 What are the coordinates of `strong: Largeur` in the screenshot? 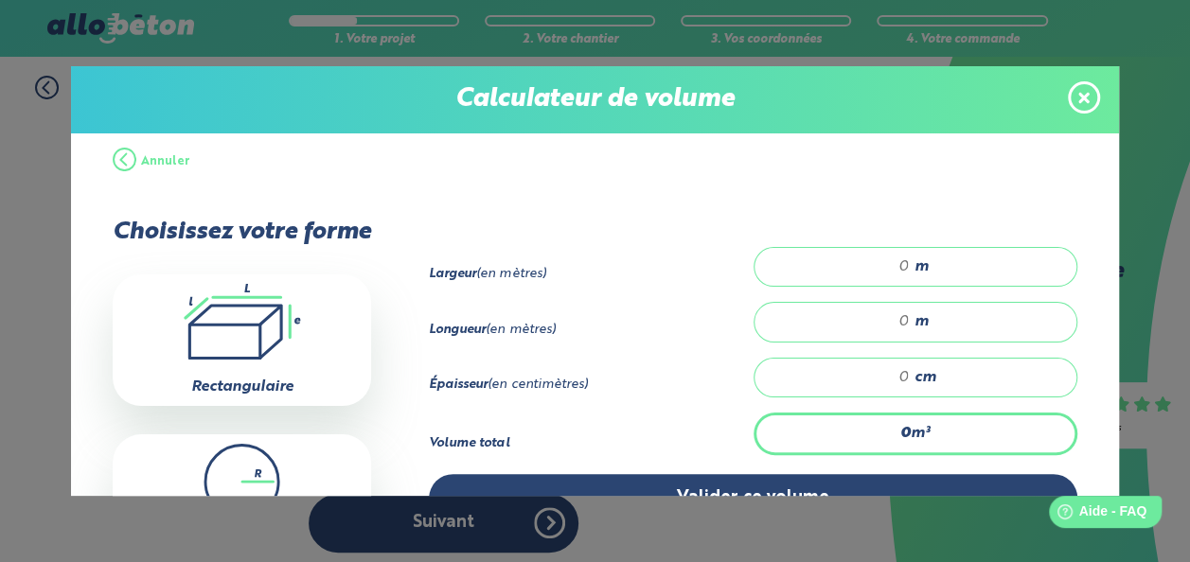 It's located at (452, 273).